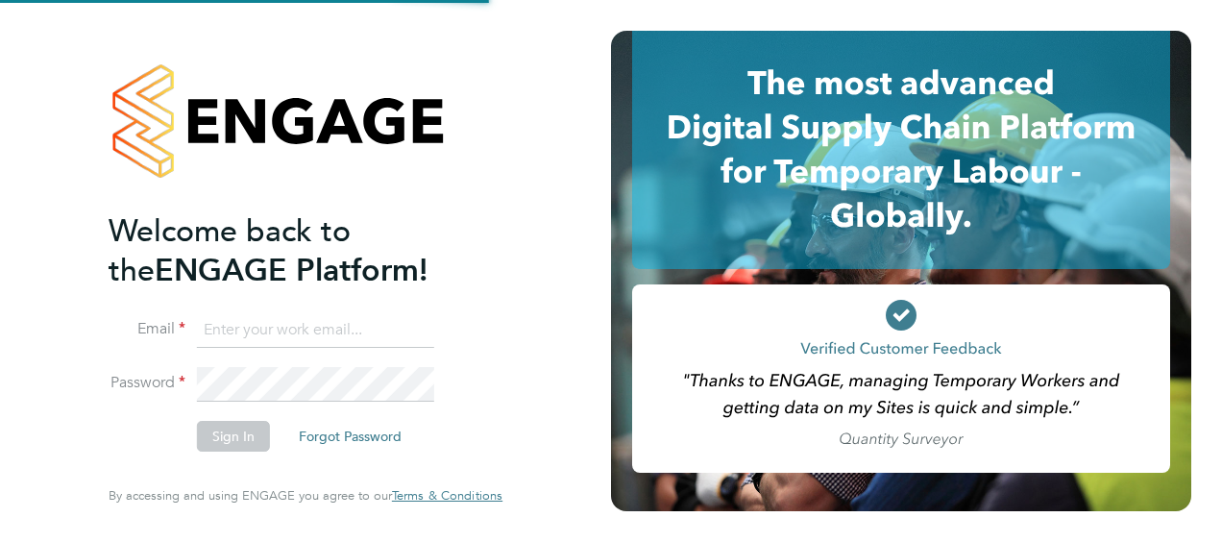 This screenshot has height=542, width=1222. Describe the element at coordinates (147, 329) in the screenshot. I see `label: Email` at that location.